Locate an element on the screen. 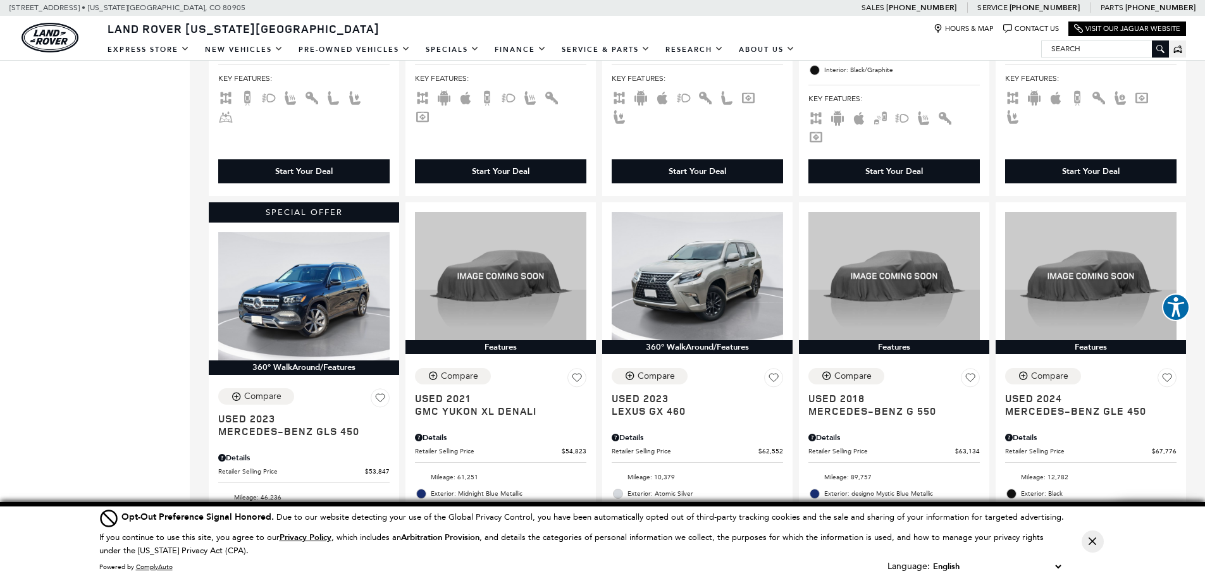 This screenshot has width=1205, height=576. a: Used 2021GMC Yukon XL Denali is located at coordinates (500, 405).